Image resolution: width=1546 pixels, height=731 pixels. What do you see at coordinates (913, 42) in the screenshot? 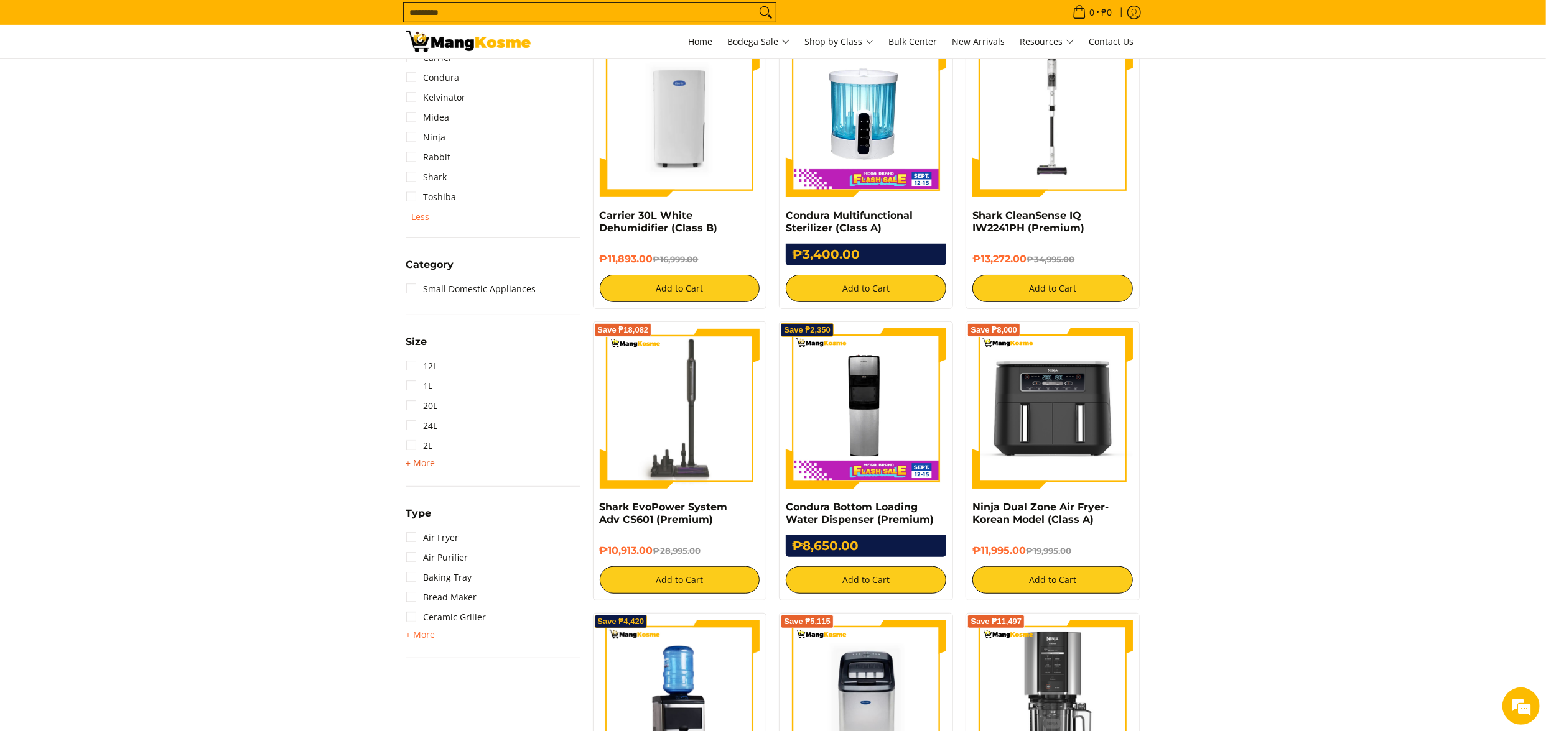
I see `a: Bulk Center` at bounding box center [913, 42].